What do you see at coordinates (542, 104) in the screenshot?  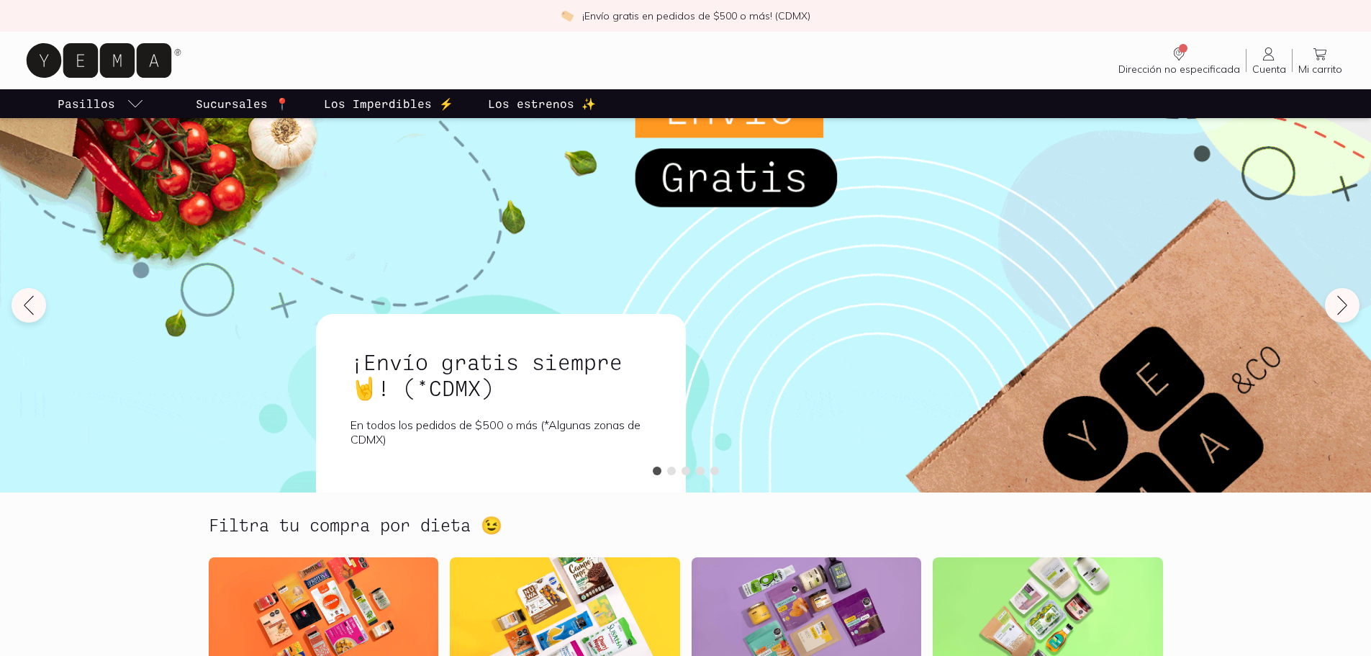 I see `a: Los estrenos ✨` at bounding box center [542, 104].